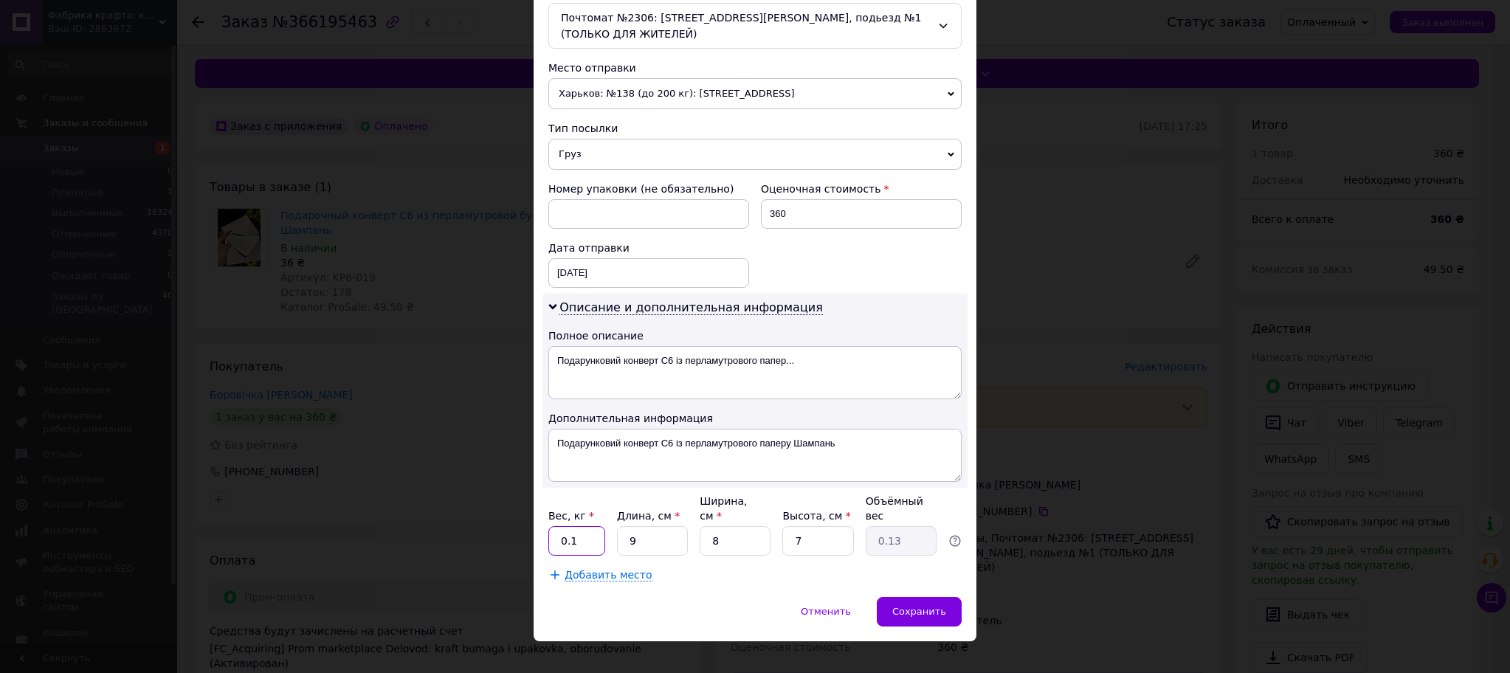  Describe the element at coordinates (608, 575) in the screenshot. I see `span: Добавить место` at that location.